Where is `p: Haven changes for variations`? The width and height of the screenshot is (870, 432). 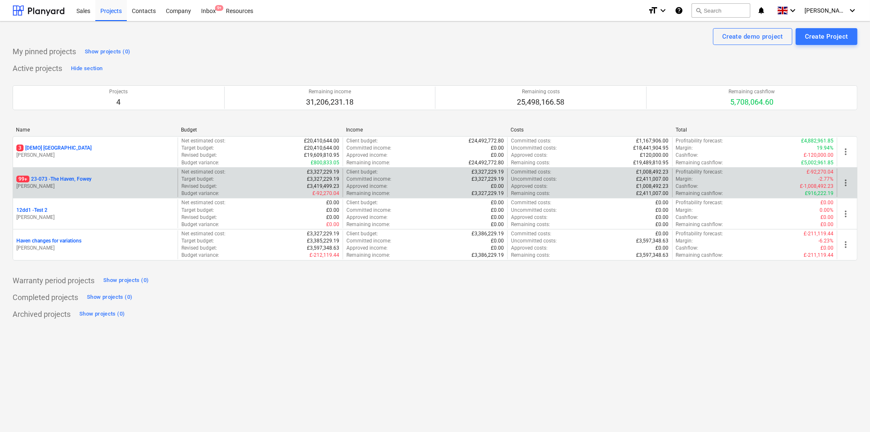 p: Haven changes for variations is located at coordinates (49, 241).